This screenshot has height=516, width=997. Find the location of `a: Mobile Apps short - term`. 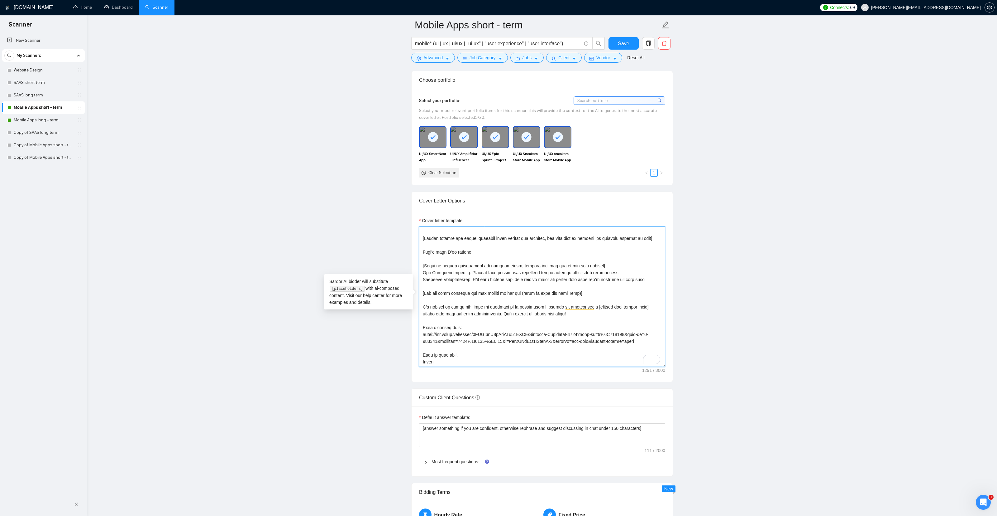

a: Mobile Apps short - term is located at coordinates (43, 108).